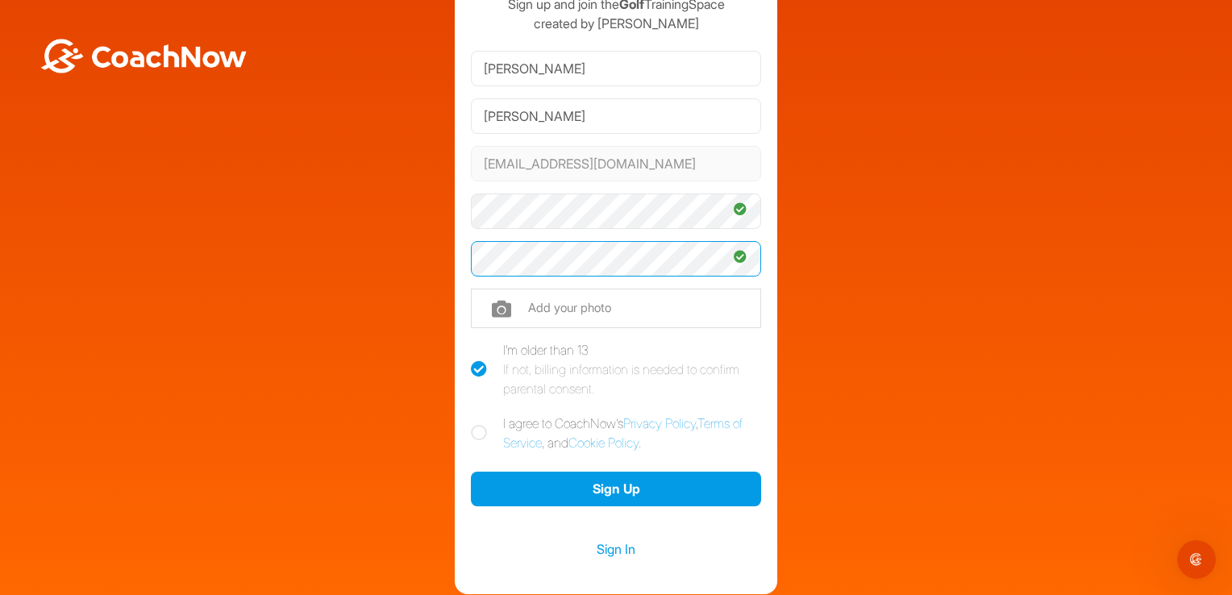 The width and height of the screenshot is (1232, 595). Describe the element at coordinates (623, 433) in the screenshot. I see `a: Terms of Service` at that location.